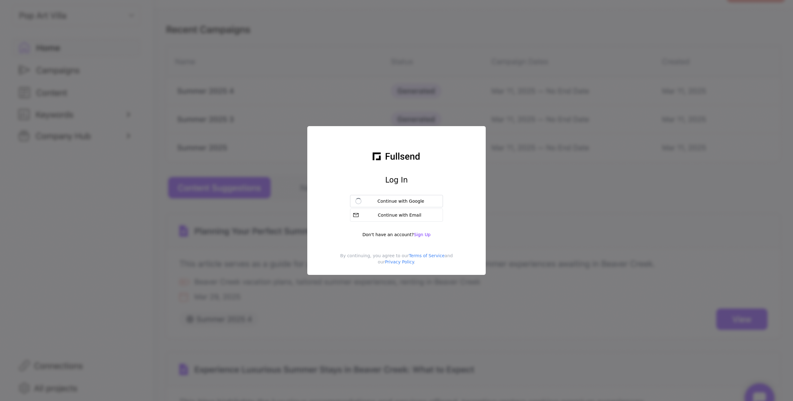  I want to click on button: Continue with Google, so click(397, 201).